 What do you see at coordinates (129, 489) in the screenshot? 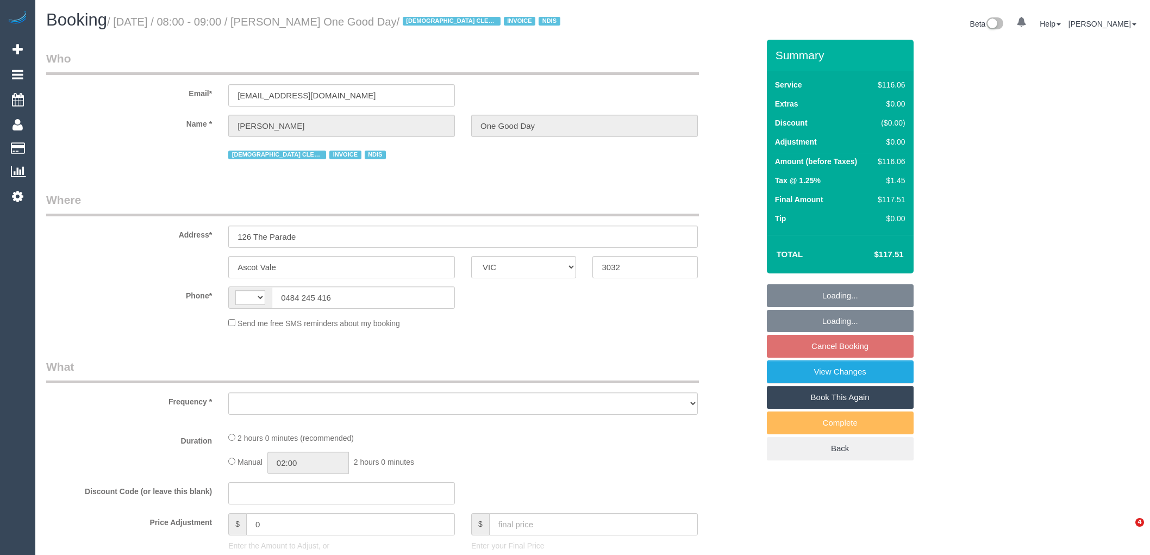
I see `label: Discount Code (or leave this blank)` at bounding box center [129, 489].